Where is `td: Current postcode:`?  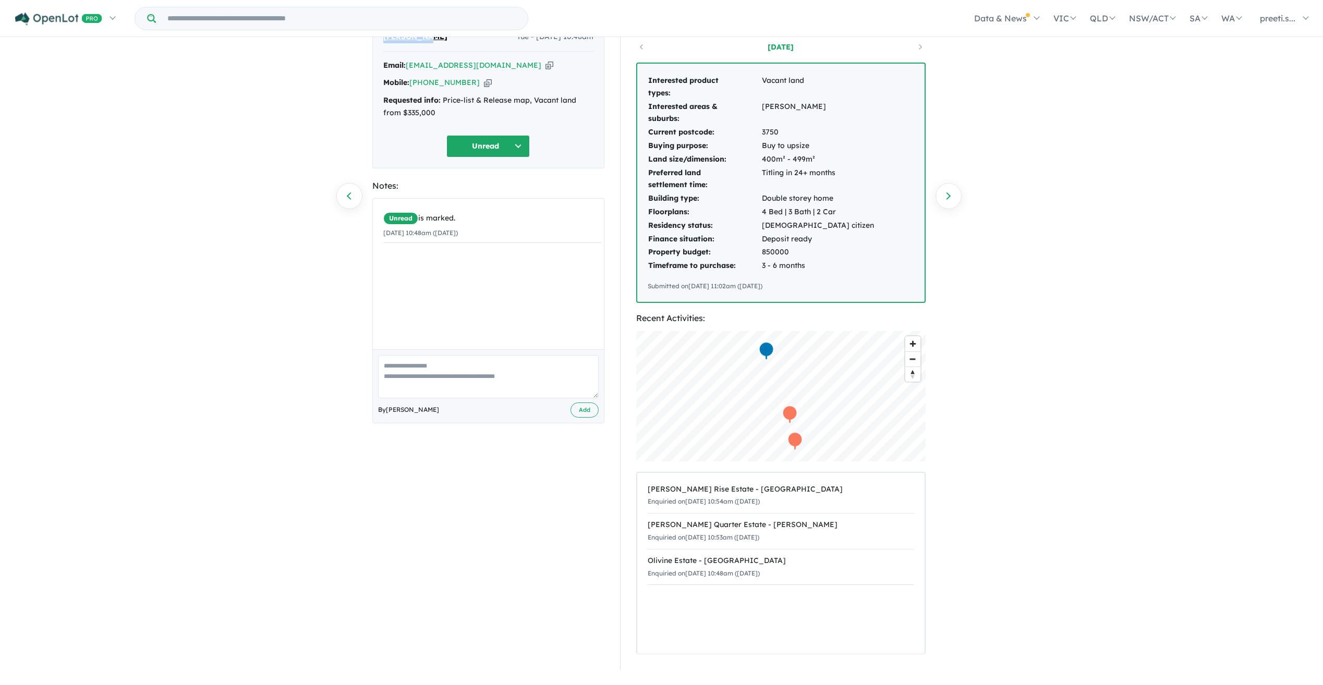
td: Current postcode: is located at coordinates (704, 132).